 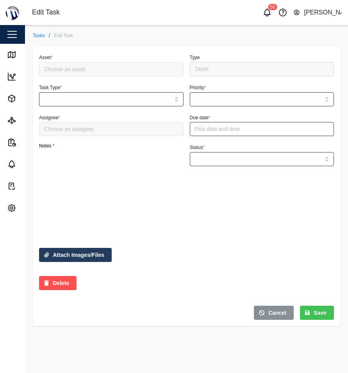 I want to click on div: Tasks, so click(x=30, y=186).